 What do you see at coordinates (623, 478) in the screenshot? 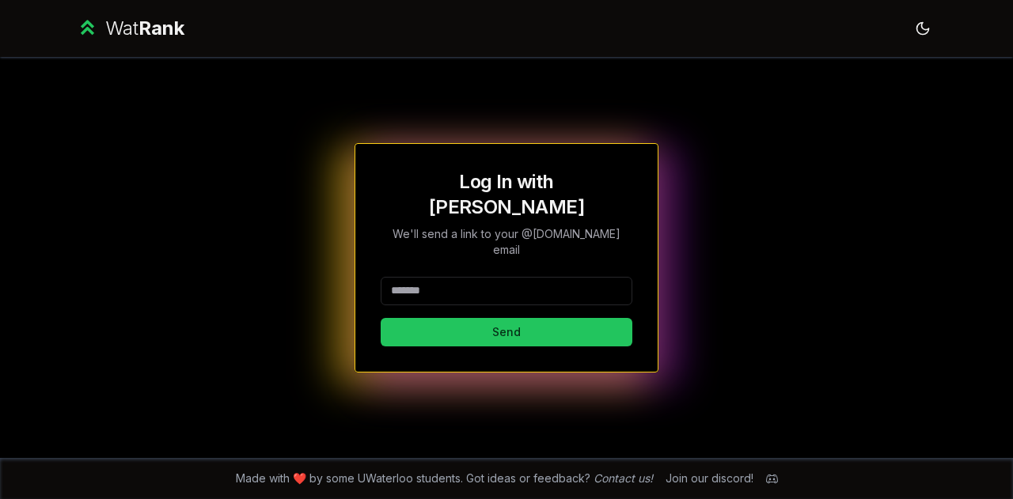
I see `a: Contact us!` at bounding box center [623, 478].